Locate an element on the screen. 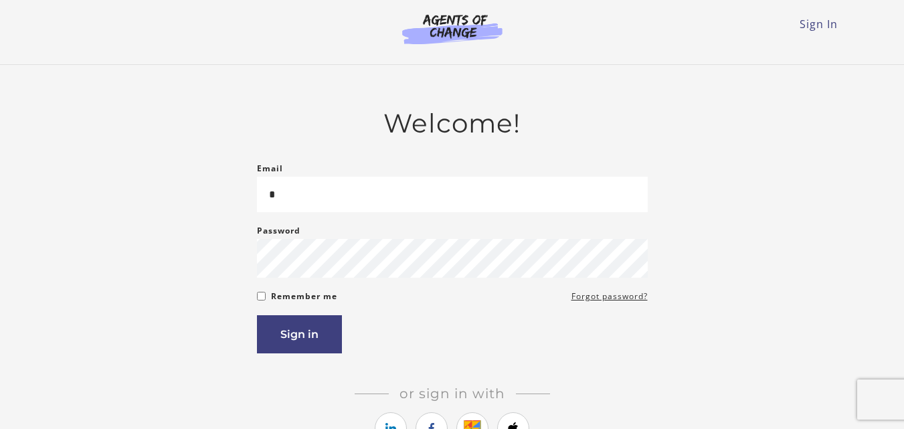  img: Agents of Change Logo is located at coordinates (452, 29).